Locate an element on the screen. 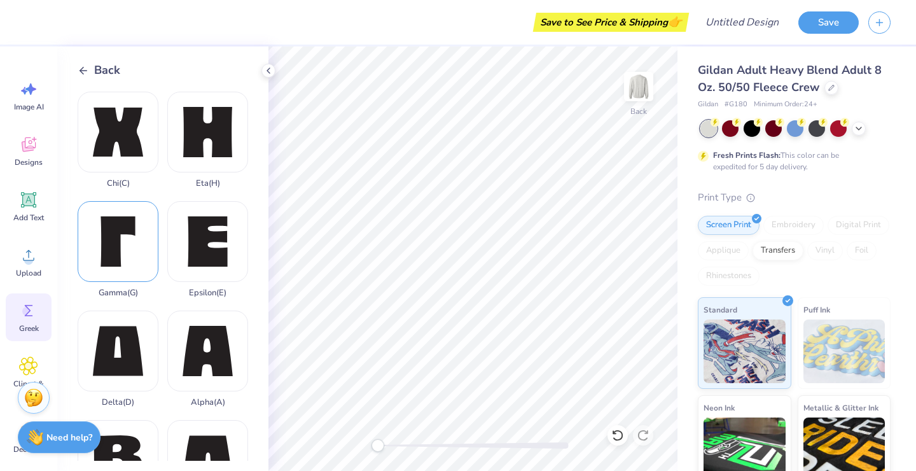  span: Clipart & logos is located at coordinates (29, 389).